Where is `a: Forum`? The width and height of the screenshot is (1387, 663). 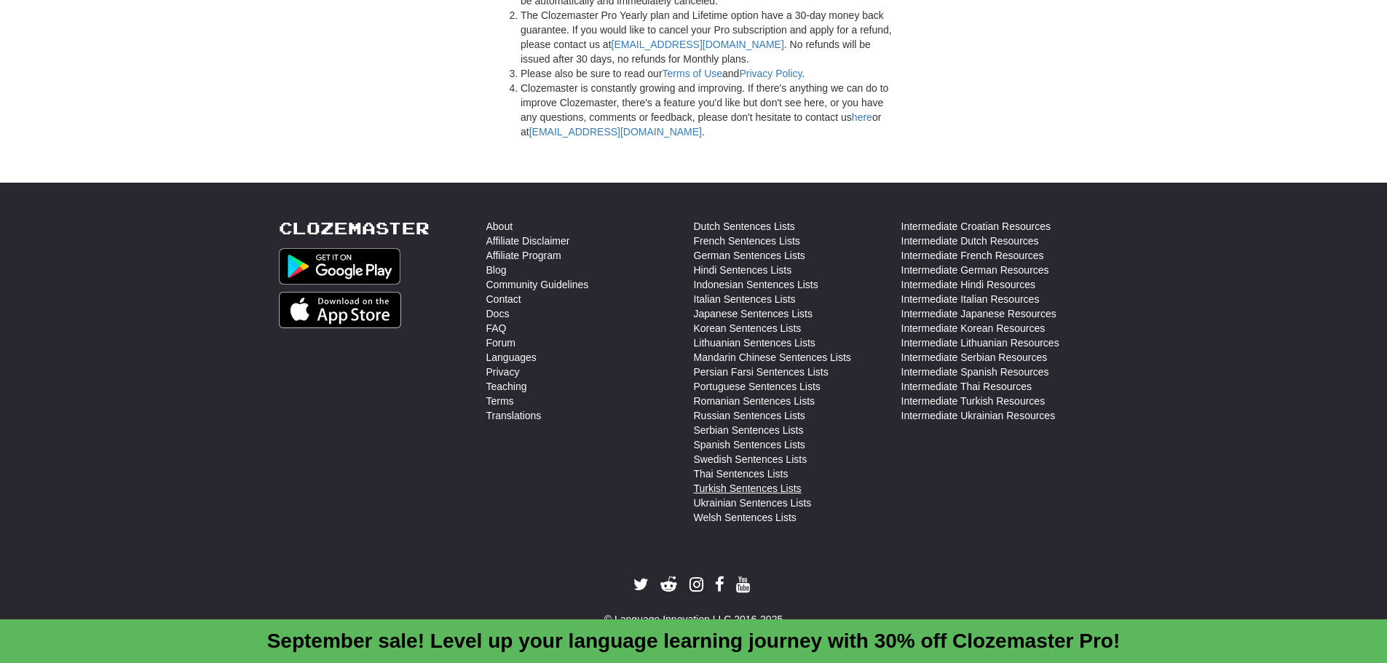
a: Forum is located at coordinates (501, 343).